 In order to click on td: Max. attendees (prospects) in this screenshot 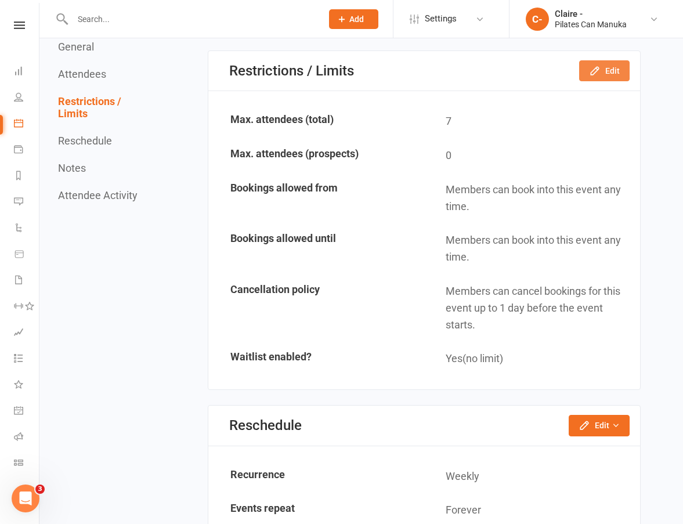, I will do `click(316, 155)`.